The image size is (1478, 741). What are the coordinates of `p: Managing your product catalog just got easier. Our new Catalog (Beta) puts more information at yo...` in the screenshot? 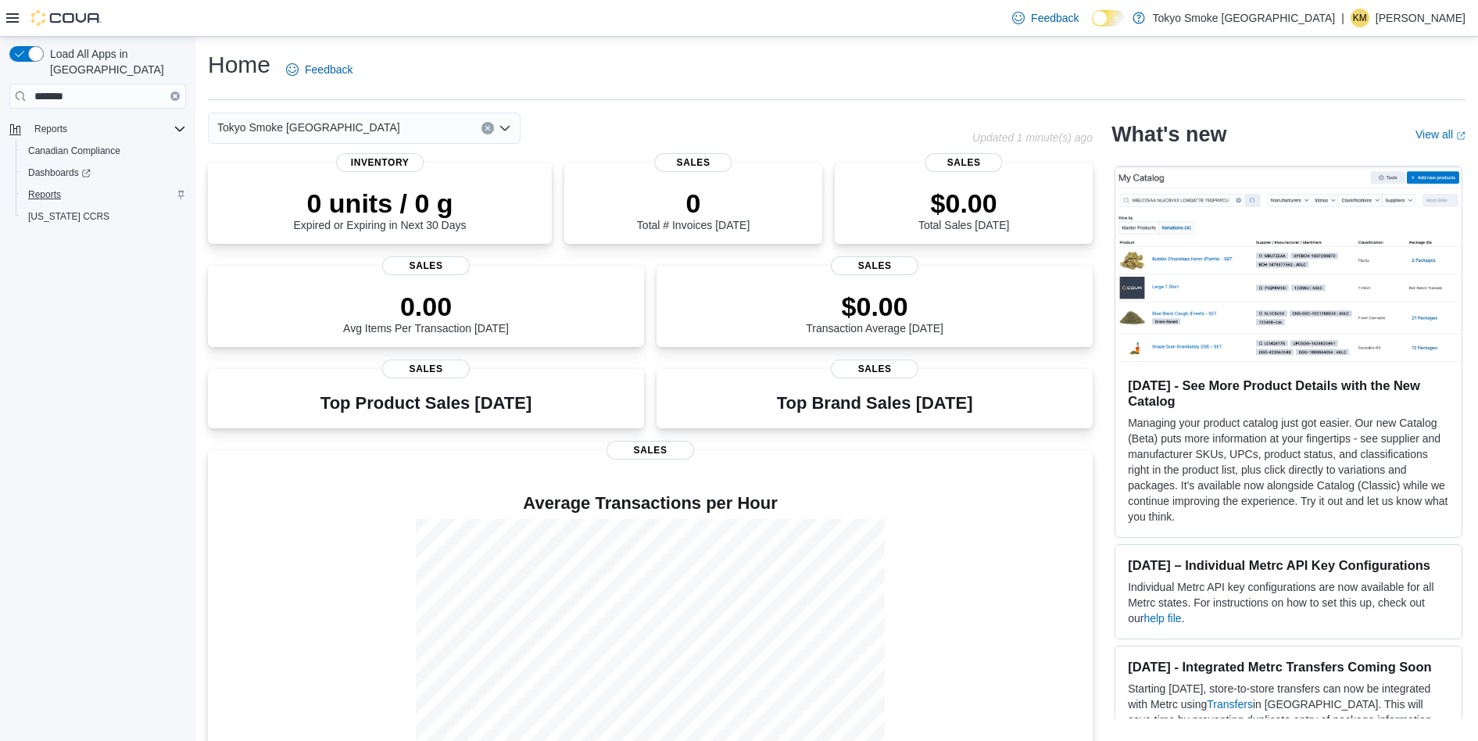 It's located at (1288, 470).